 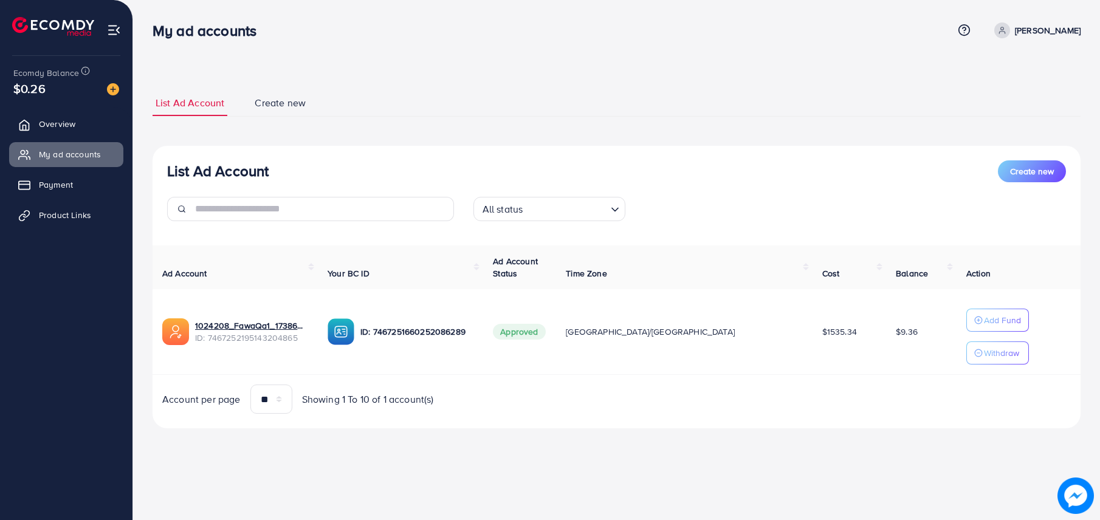 I want to click on img: ic-ba-acc.ded83a64.svg, so click(x=341, y=332).